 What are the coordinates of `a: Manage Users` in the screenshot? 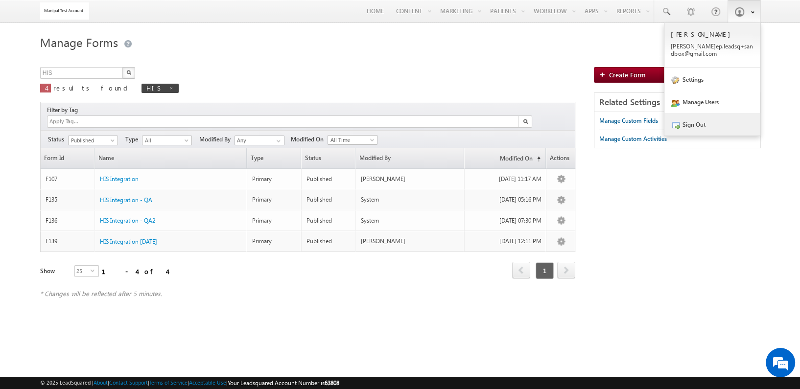 It's located at (712, 102).